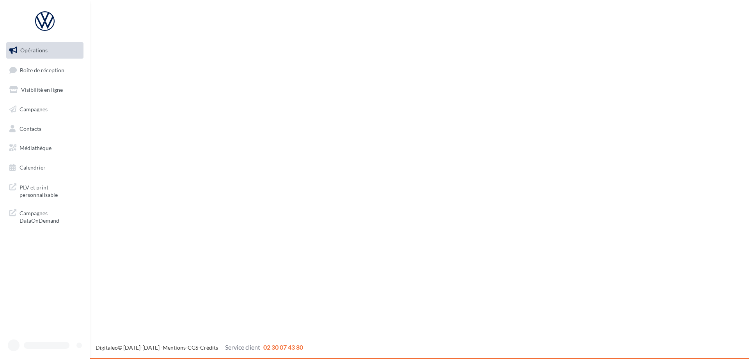 This screenshot has height=359, width=749. What do you see at coordinates (193, 347) in the screenshot?
I see `a: CGS` at bounding box center [193, 347].